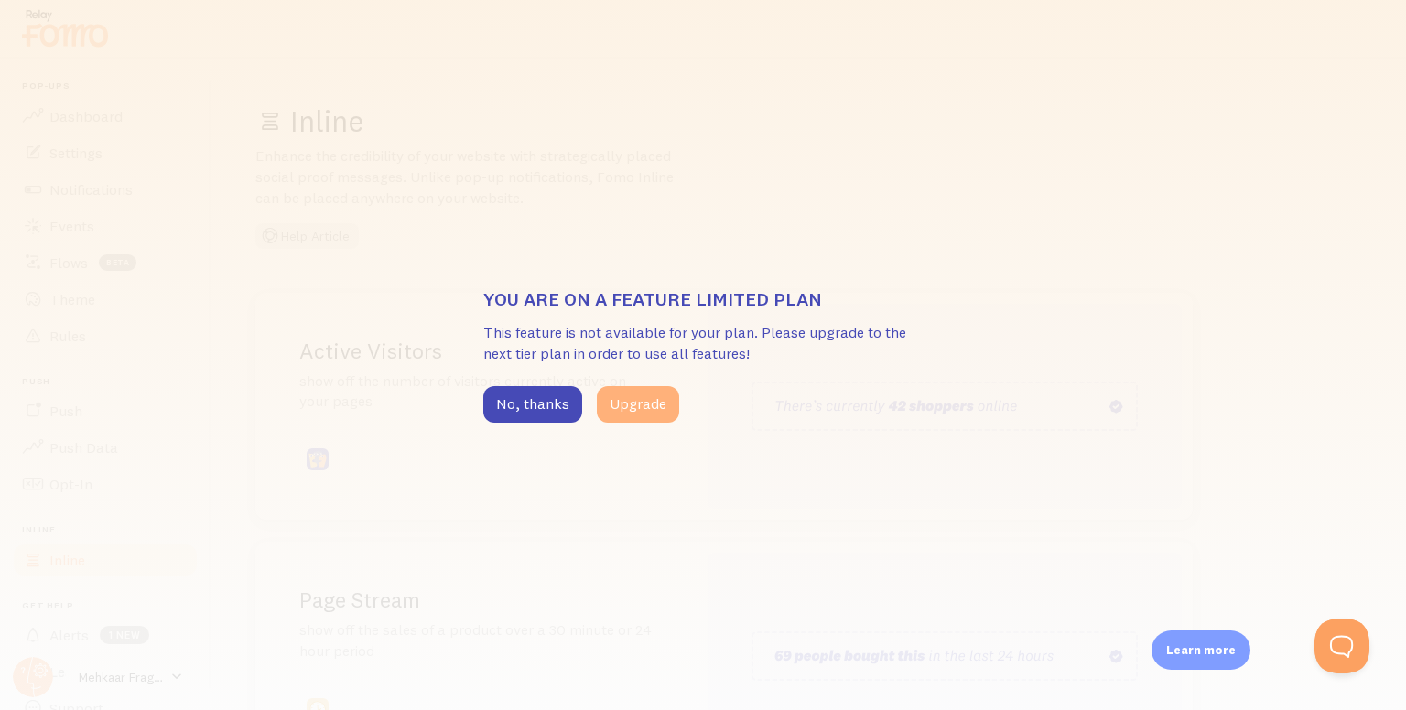 Image resolution: width=1406 pixels, height=710 pixels. What do you see at coordinates (703, 299) in the screenshot?
I see `h3: You are on a feature limited plan` at bounding box center [703, 299].